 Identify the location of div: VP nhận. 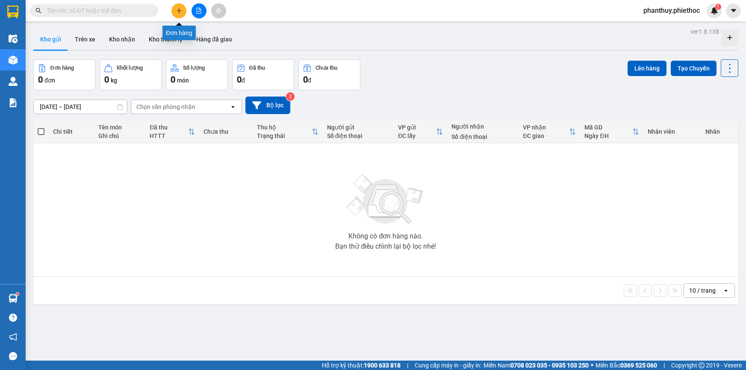
(546, 127).